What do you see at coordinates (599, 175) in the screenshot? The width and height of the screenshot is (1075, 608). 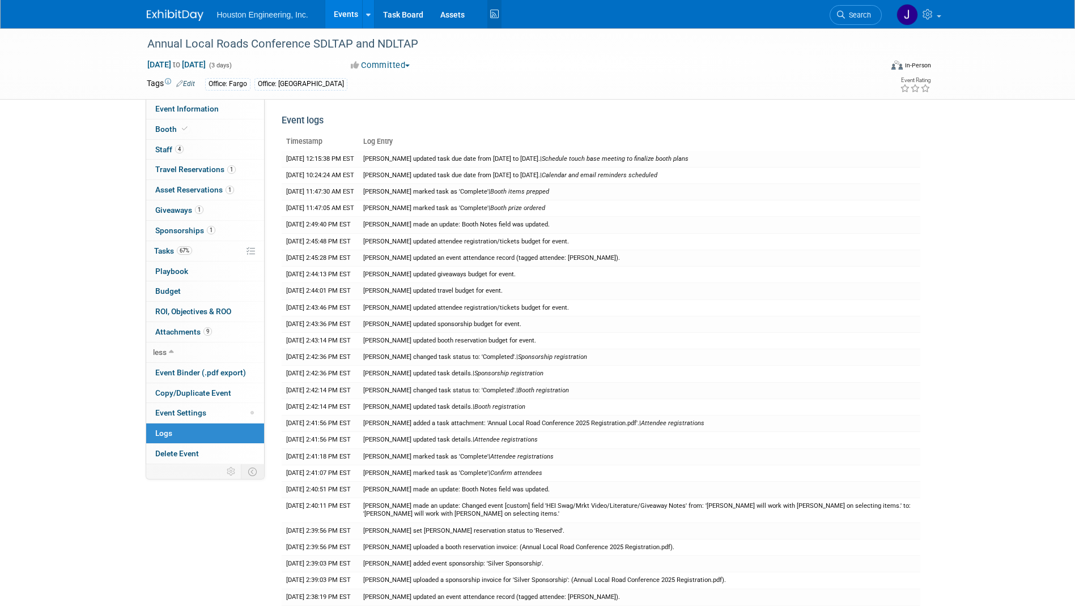 I see `i: Calendar and email reminders scheduled` at bounding box center [599, 175].